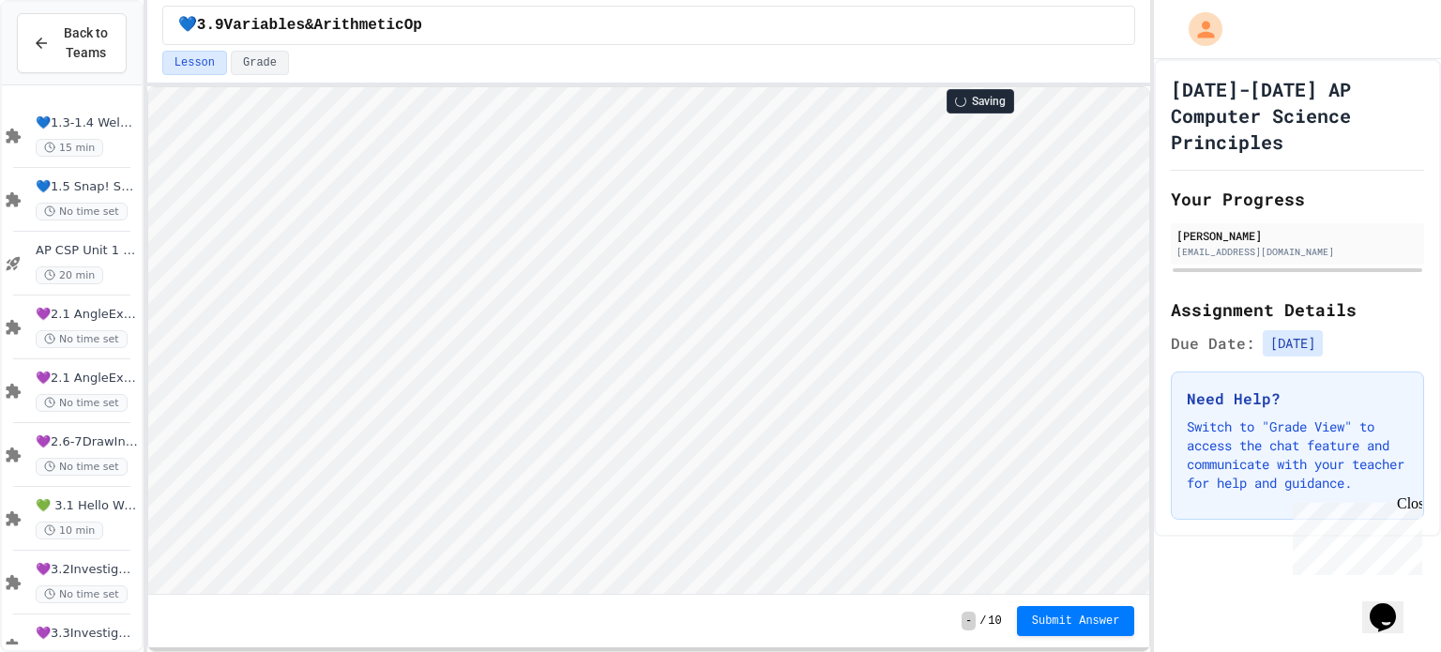 This screenshot has width=1441, height=652. What do you see at coordinates (86, 570) in the screenshot?
I see `span: 💜3.2InvestigateCreateVars` at bounding box center [86, 570].